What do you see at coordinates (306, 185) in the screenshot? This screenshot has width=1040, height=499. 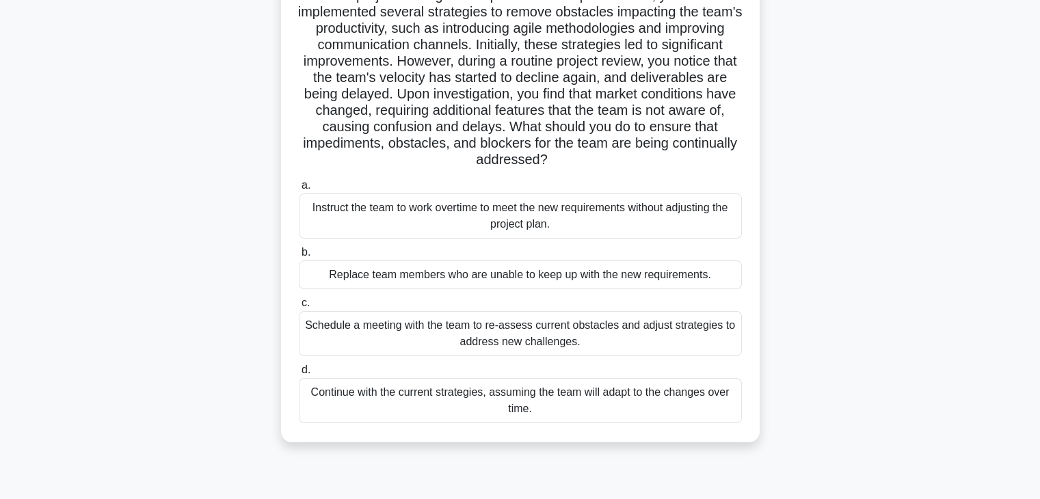 I see `span: a.` at bounding box center [306, 185].